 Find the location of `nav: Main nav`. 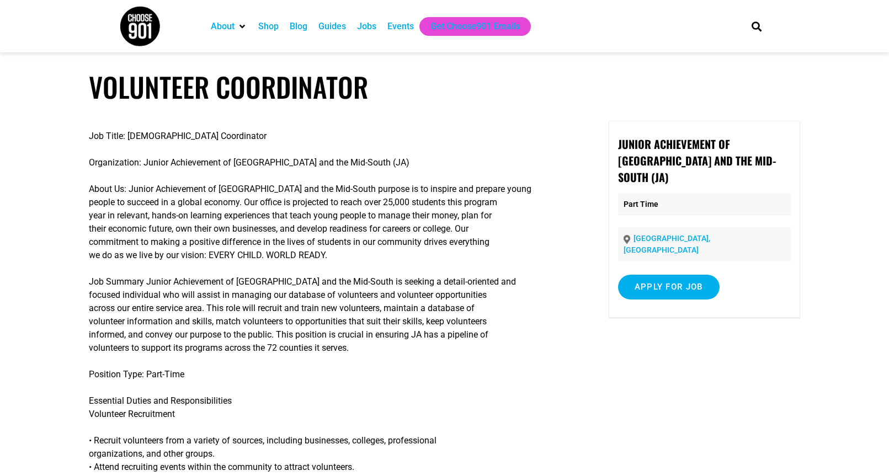

nav: Main nav is located at coordinates (469, 26).